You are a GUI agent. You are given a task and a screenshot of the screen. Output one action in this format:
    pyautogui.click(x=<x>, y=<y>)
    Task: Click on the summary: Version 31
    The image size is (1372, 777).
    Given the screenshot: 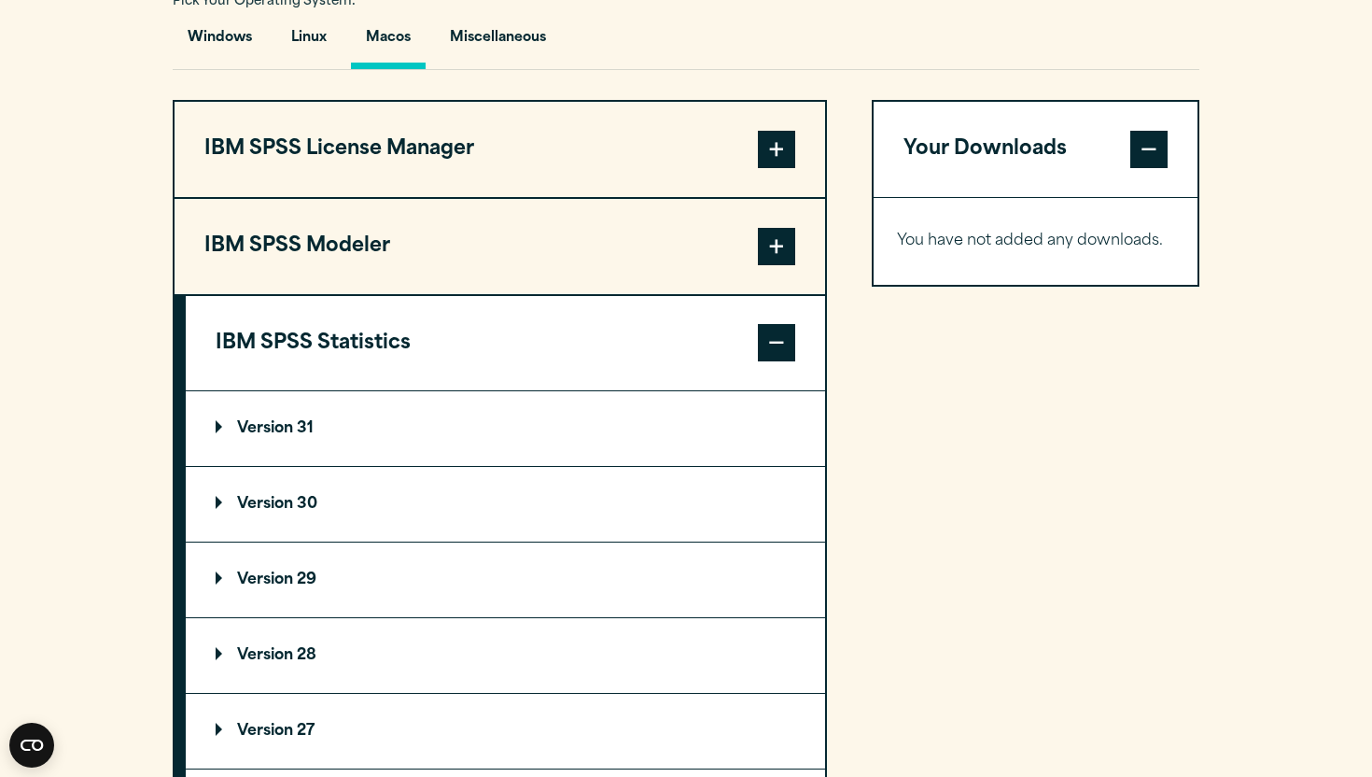 What is the action you would take?
    pyautogui.click(x=505, y=428)
    